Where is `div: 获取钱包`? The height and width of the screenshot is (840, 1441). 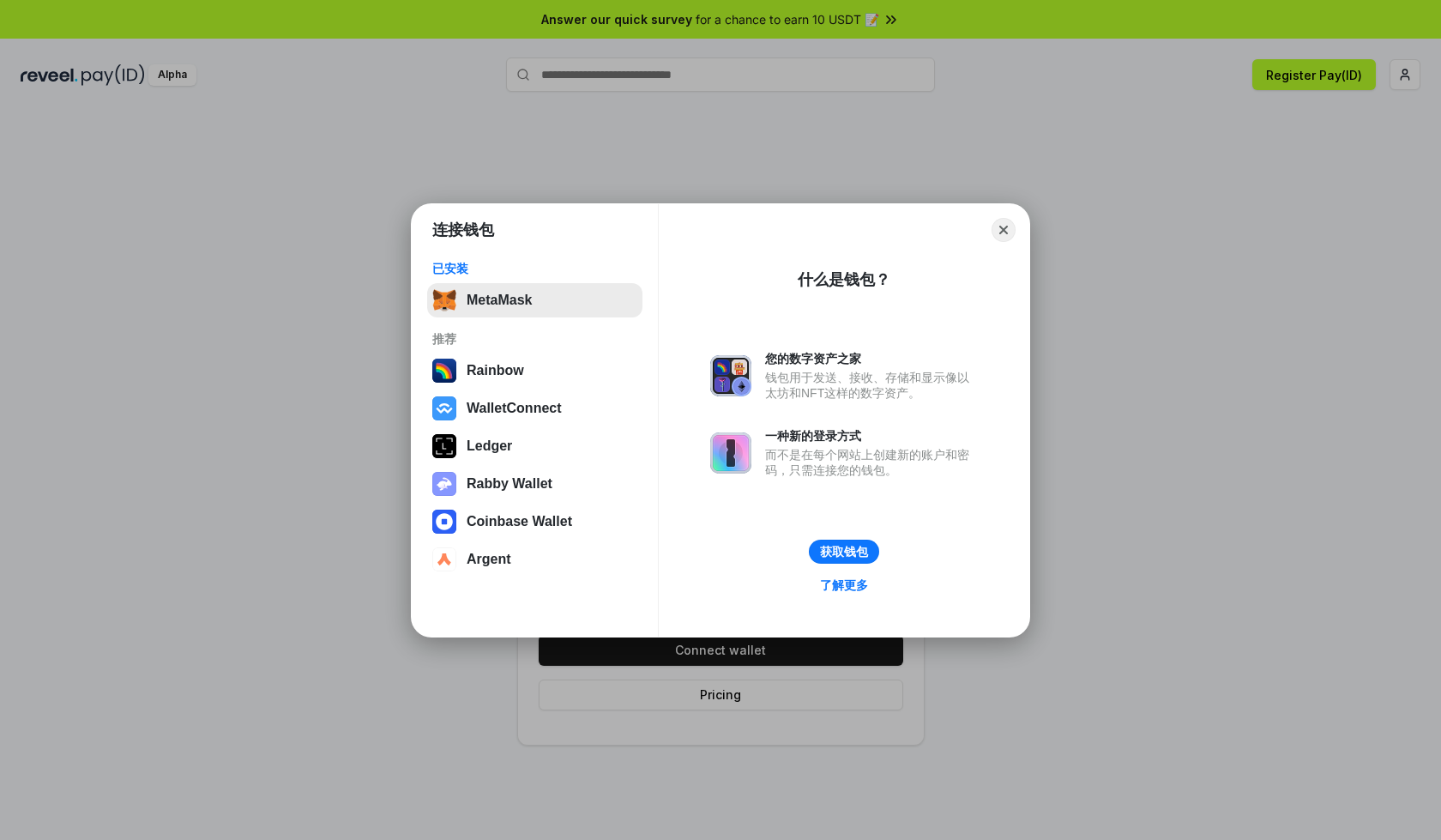
div: 获取钱包 is located at coordinates (844, 552).